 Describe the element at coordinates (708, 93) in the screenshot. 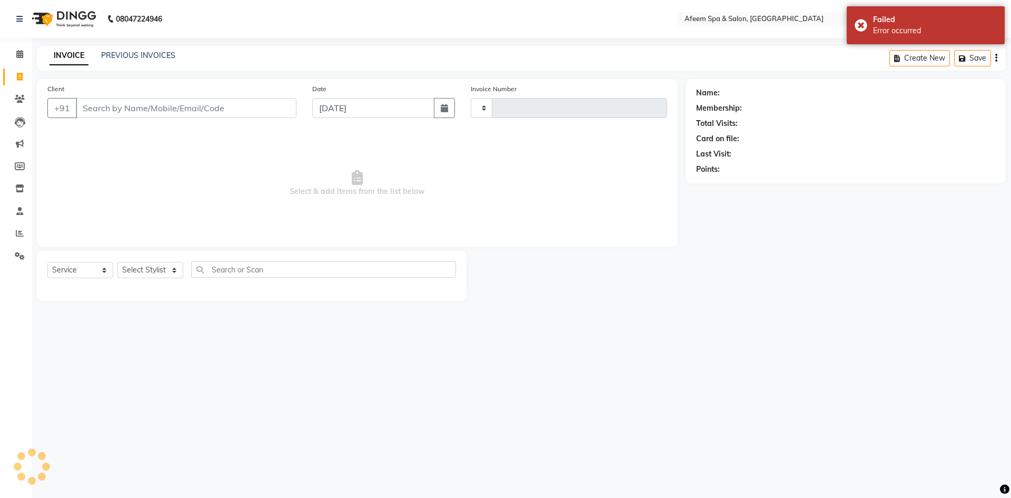

I see `div: Name:` at that location.